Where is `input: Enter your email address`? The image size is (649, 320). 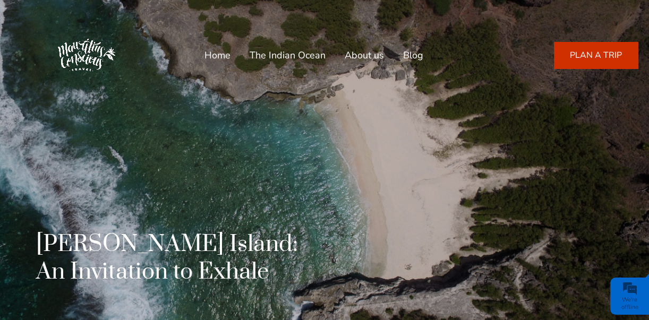
input: Enter your email address is located at coordinates (103, 141).